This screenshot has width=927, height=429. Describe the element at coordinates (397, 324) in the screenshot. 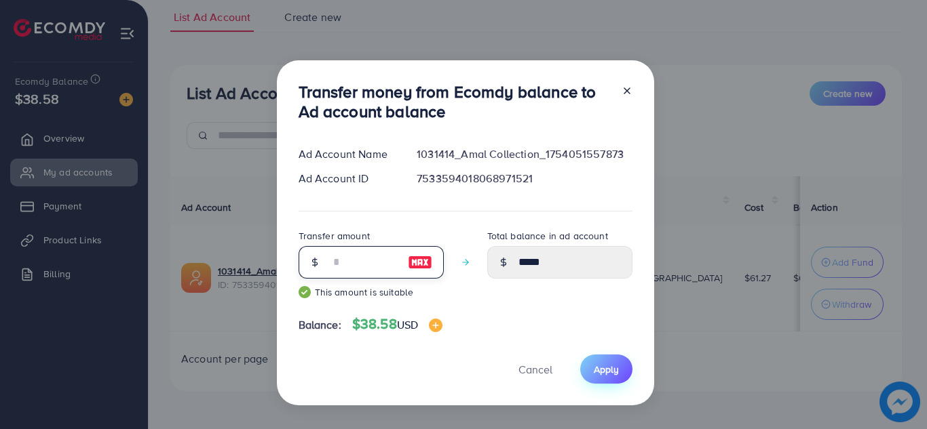

I see `h4: $38.58` at that location.